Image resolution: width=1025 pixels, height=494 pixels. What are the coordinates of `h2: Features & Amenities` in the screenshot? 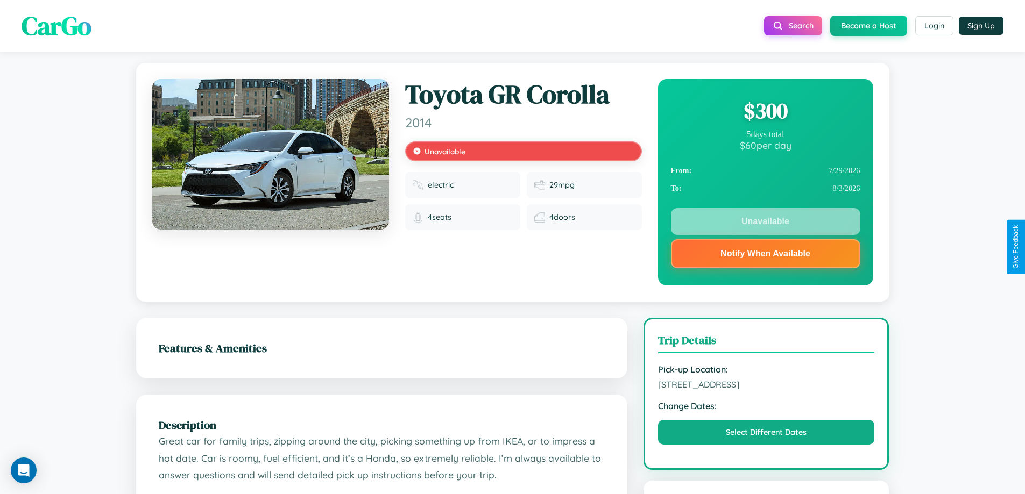 It's located at (381, 348).